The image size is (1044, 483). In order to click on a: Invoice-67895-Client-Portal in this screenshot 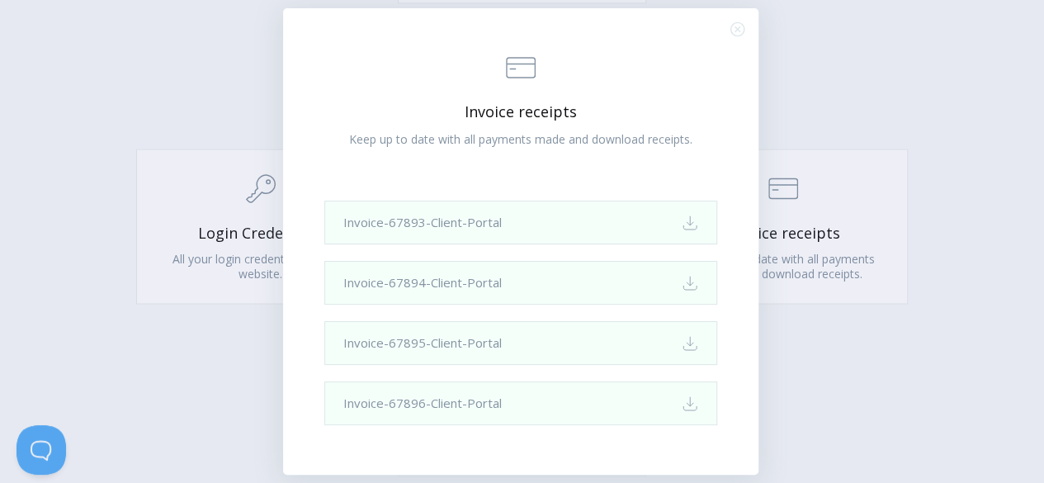, I will do `click(521, 342)`.